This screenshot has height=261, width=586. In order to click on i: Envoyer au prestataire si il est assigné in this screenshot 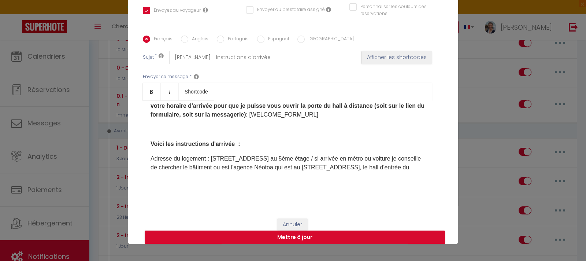, I will do `click(329, 10)`.